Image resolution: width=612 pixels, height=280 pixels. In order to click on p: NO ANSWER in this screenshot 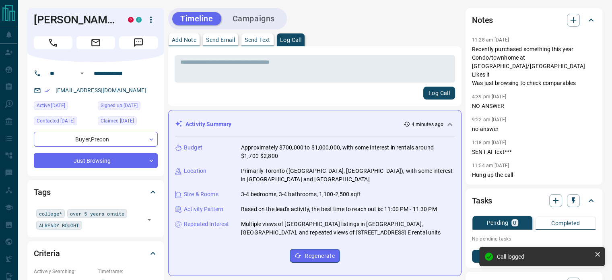, I will do `click(534, 106)`.